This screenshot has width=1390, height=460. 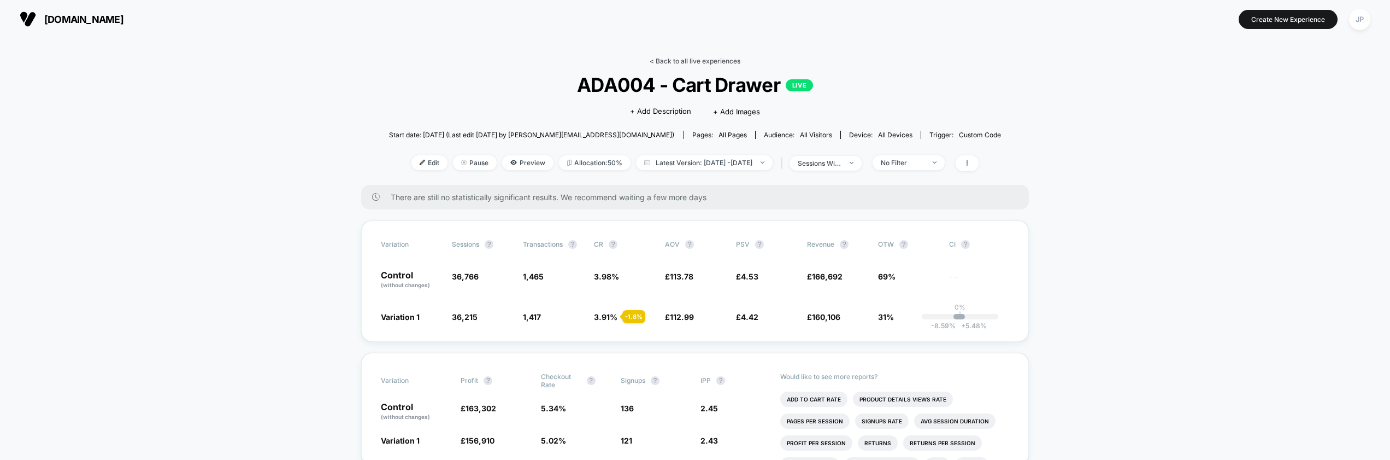 What do you see at coordinates (815, 421) in the screenshot?
I see `li: Pages Per Session` at bounding box center [815, 421].